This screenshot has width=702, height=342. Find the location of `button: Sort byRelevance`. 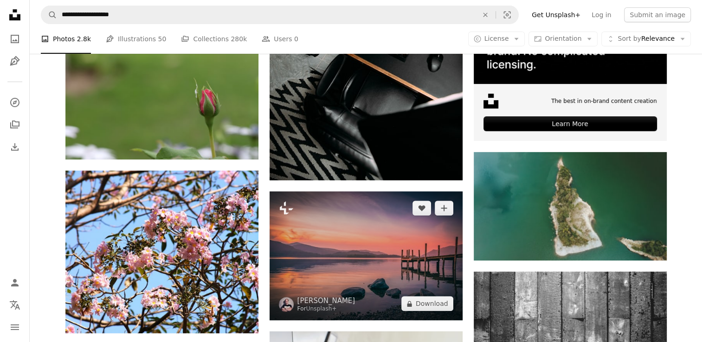

button: Sort byRelevance is located at coordinates (646, 39).